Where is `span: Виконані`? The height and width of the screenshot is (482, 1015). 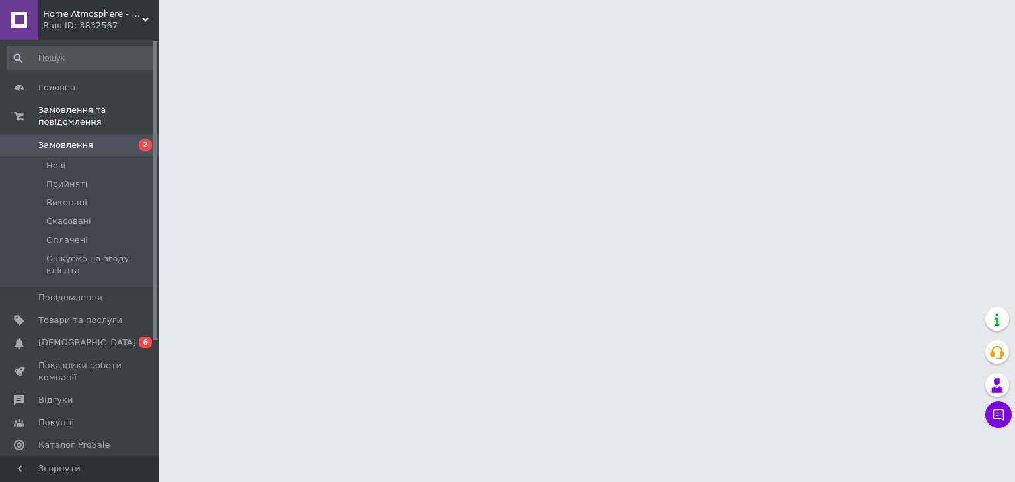 span: Виконані is located at coordinates (67, 203).